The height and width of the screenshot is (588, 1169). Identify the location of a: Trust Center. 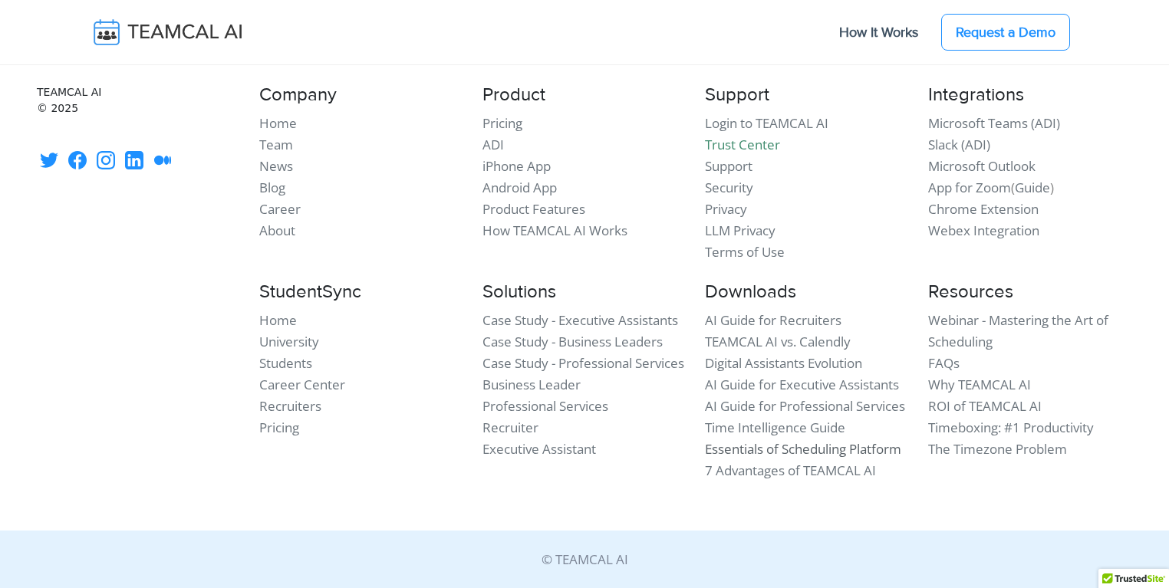
(742, 144).